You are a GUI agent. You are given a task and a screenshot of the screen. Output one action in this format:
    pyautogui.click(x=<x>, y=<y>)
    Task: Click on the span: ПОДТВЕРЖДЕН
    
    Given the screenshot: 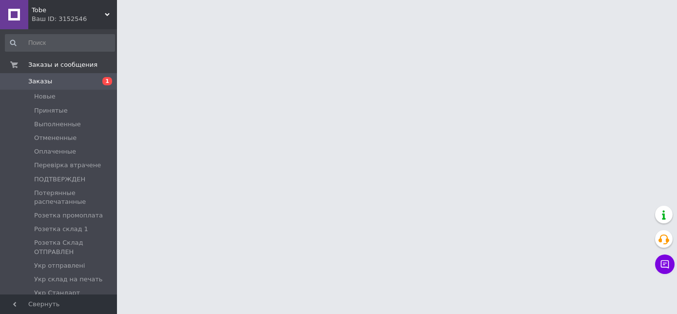 What is the action you would take?
    pyautogui.click(x=60, y=179)
    